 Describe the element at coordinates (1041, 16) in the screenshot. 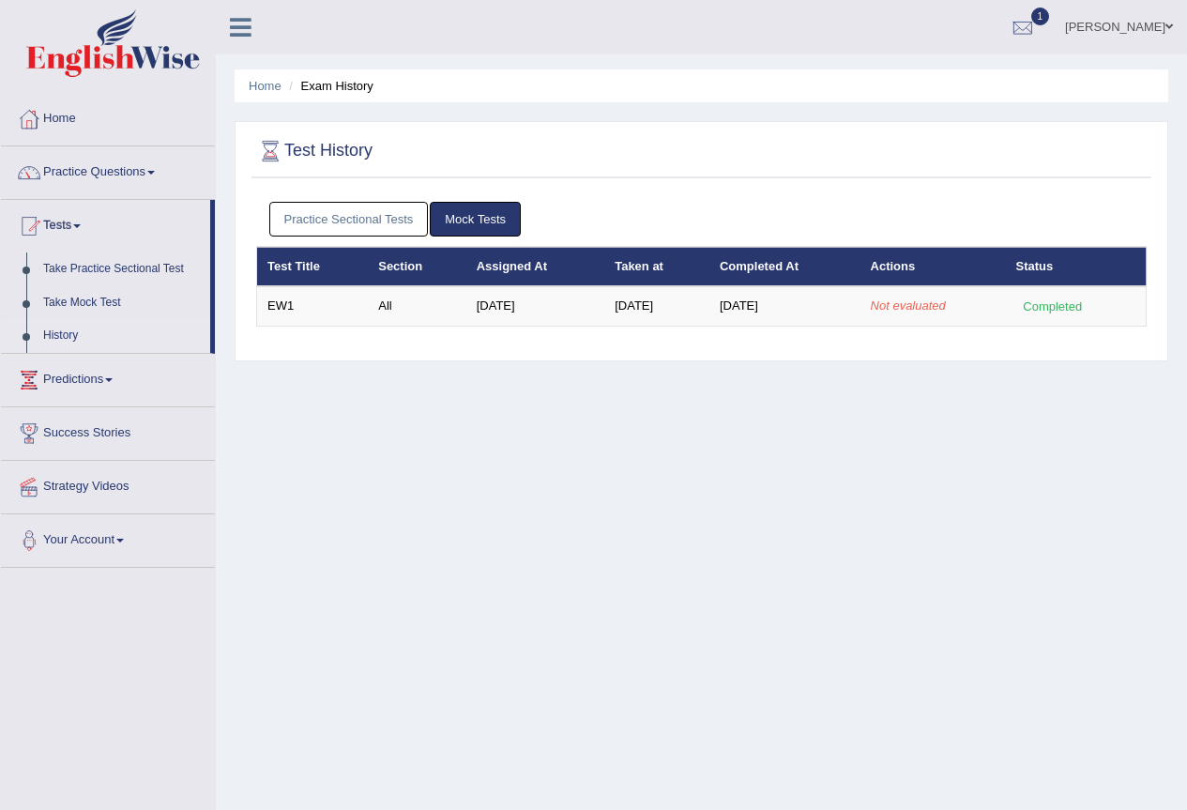

I see `span: 1` at that location.